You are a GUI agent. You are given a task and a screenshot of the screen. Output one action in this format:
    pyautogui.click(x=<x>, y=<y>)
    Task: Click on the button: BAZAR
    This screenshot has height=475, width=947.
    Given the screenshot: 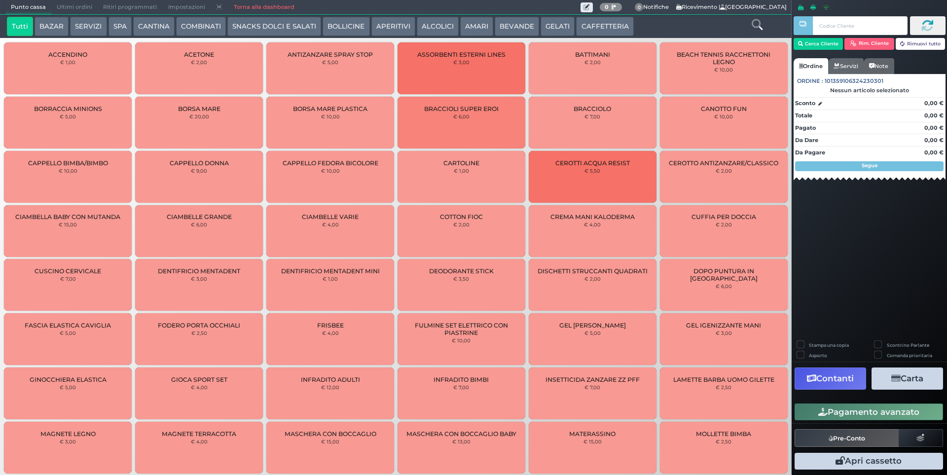 What is the action you would take?
    pyautogui.click(x=51, y=27)
    